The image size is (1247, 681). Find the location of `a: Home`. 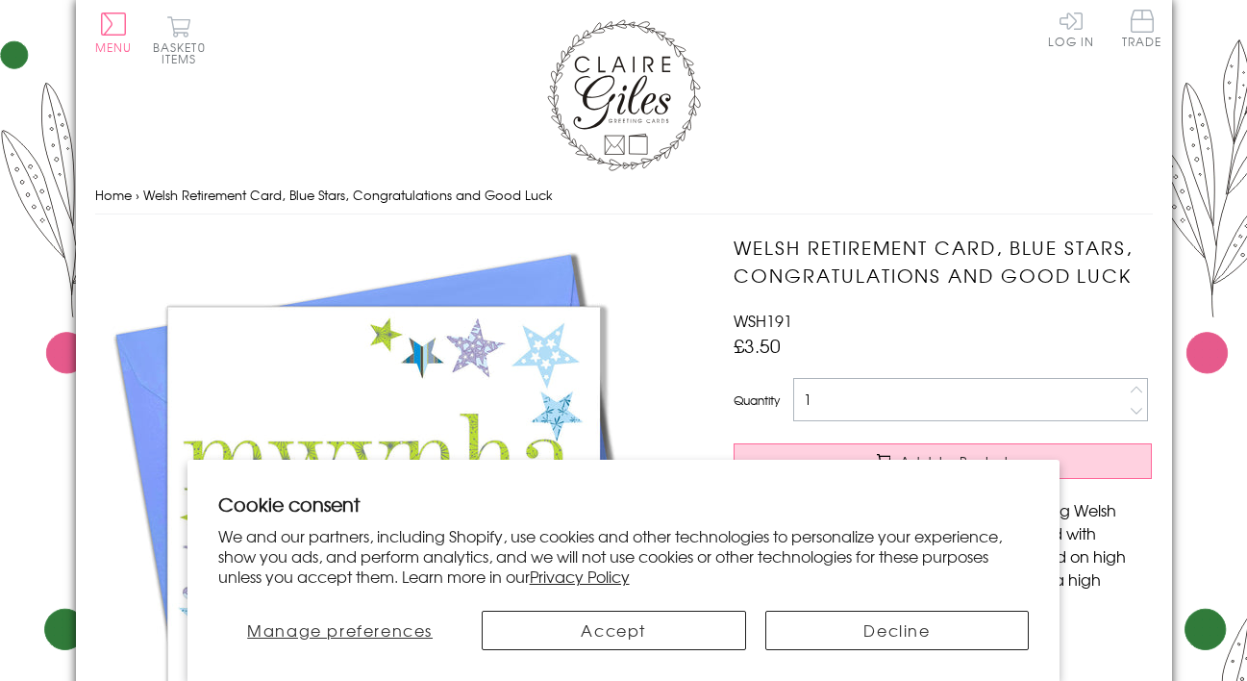

a: Home is located at coordinates (113, 194).